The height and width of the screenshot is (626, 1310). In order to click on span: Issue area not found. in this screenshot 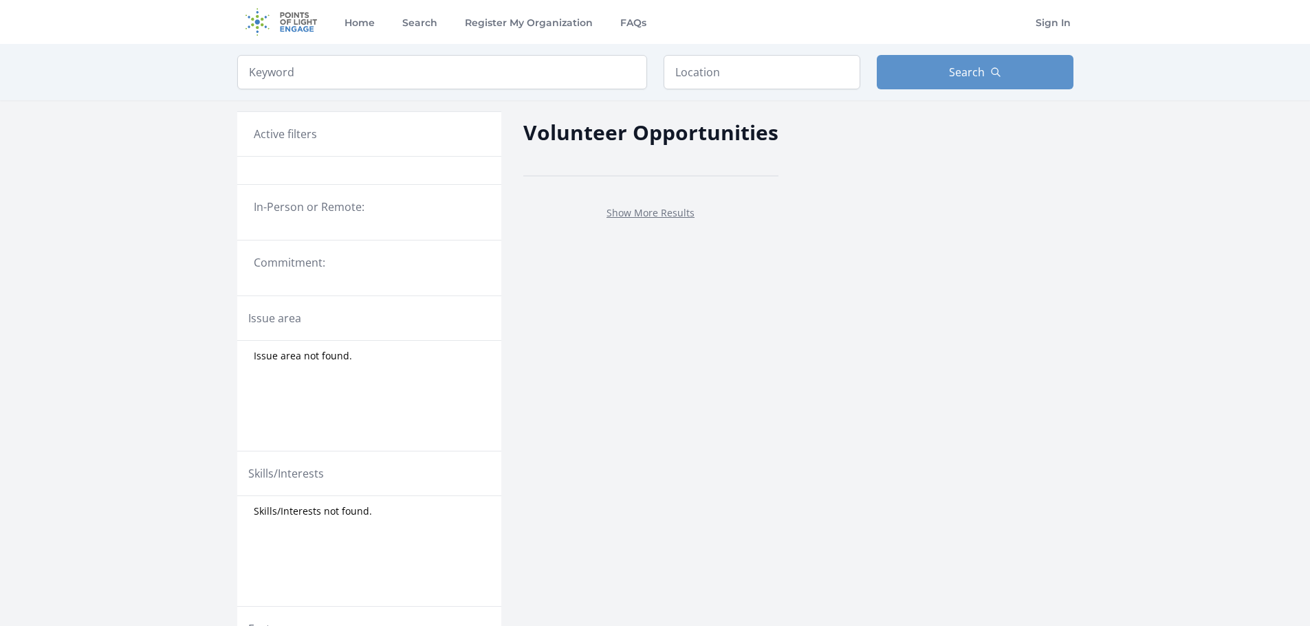, I will do `click(302, 356)`.